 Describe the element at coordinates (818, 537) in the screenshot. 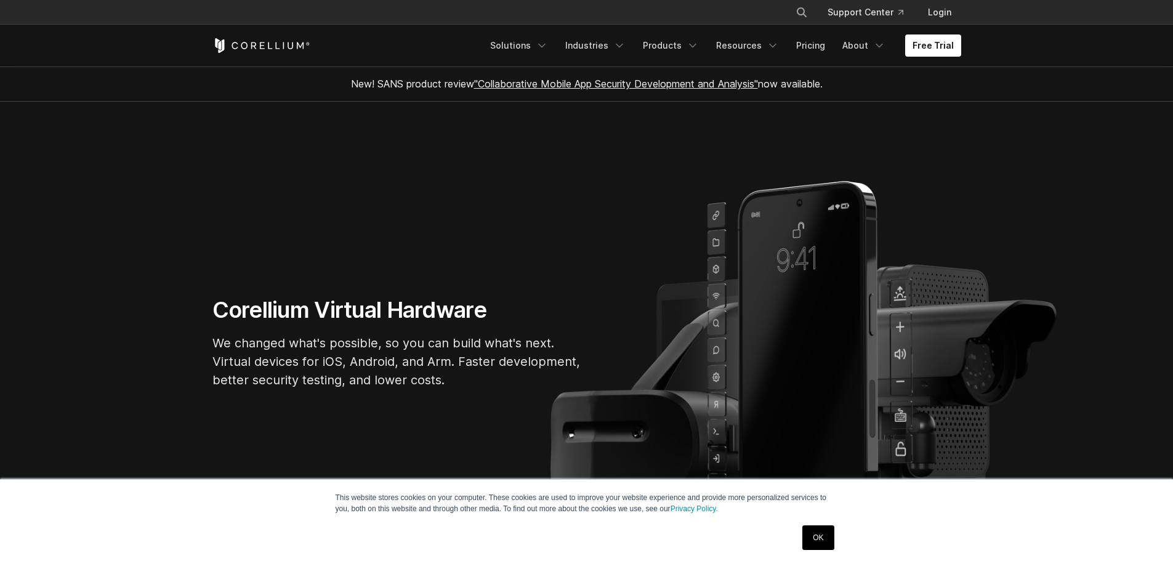

I see `a: OK` at that location.